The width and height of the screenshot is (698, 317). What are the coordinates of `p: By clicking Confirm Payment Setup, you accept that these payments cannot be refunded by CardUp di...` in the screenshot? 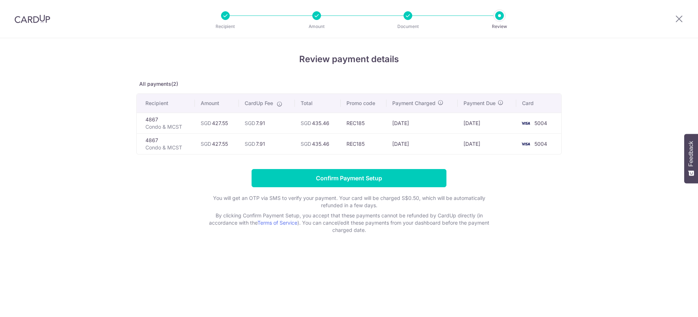 It's located at (349, 223).